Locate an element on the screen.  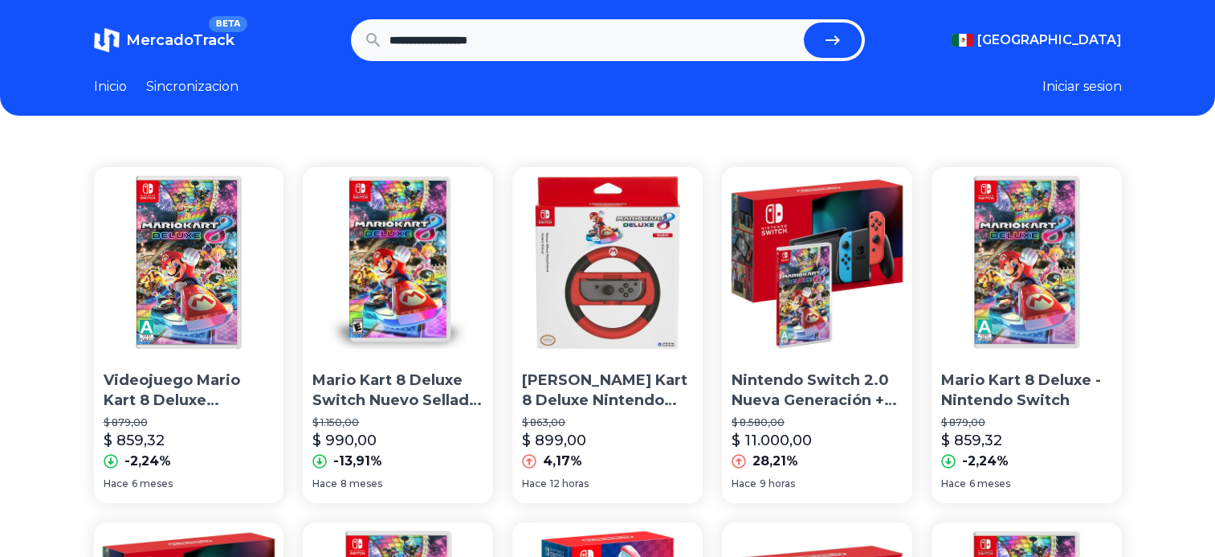
span: 12 horas is located at coordinates (570, 484).